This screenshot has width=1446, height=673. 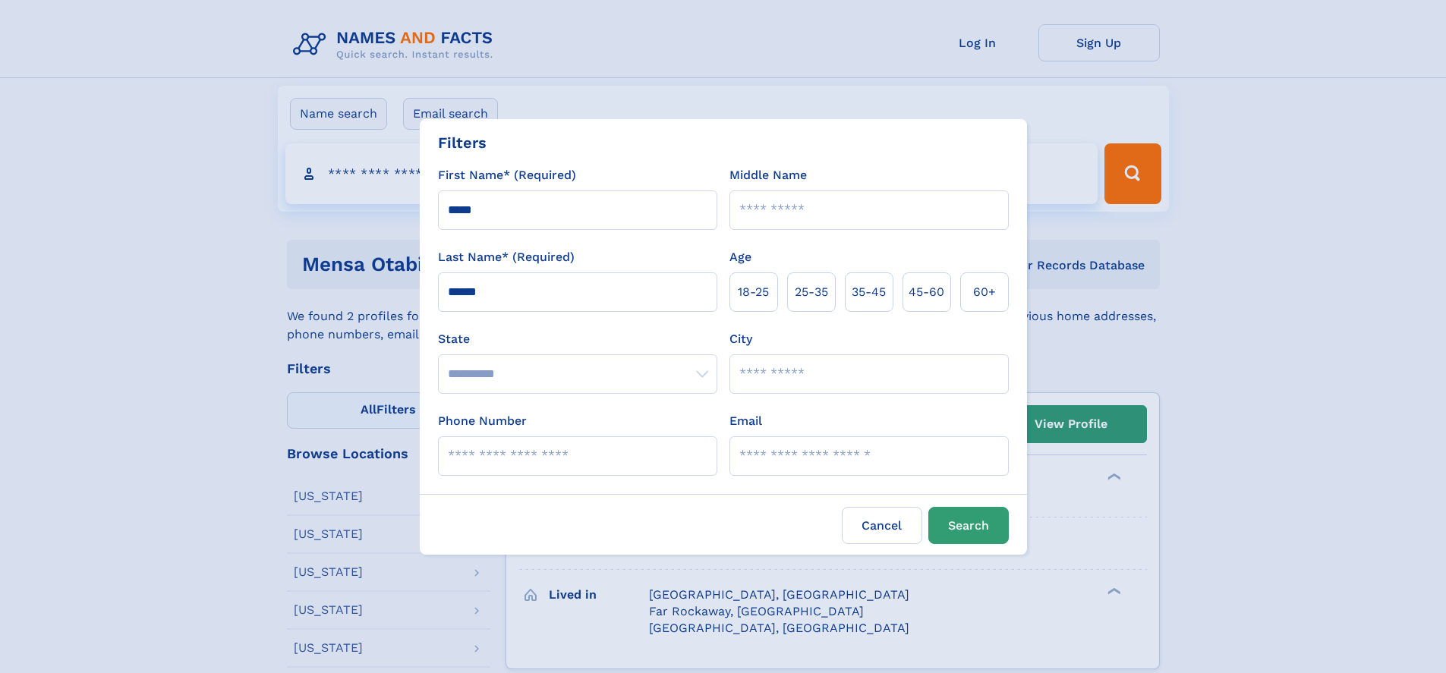 I want to click on label: City, so click(x=741, y=339).